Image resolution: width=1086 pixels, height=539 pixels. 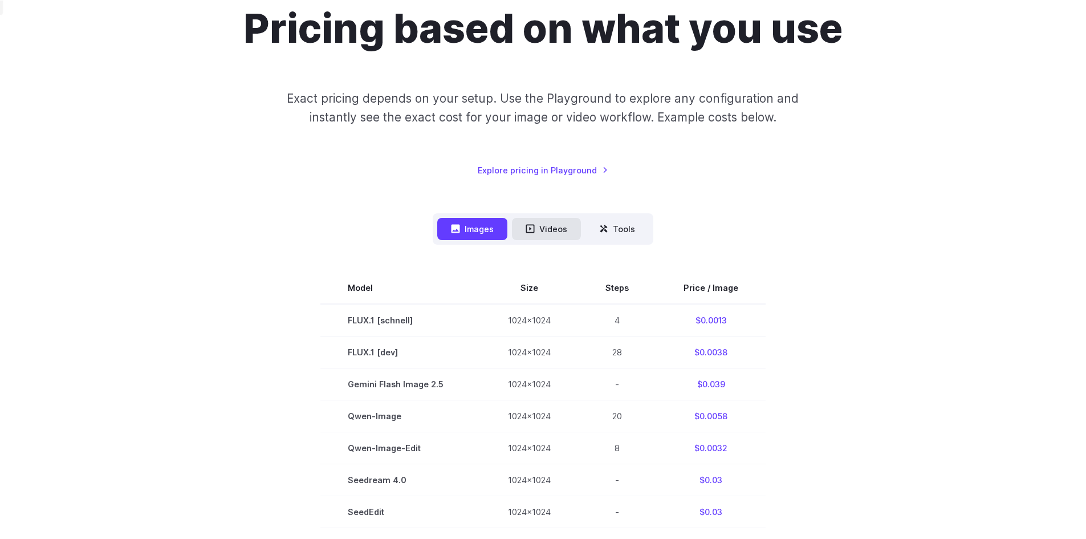 What do you see at coordinates (400, 288) in the screenshot?
I see `th: Model` at bounding box center [400, 288].